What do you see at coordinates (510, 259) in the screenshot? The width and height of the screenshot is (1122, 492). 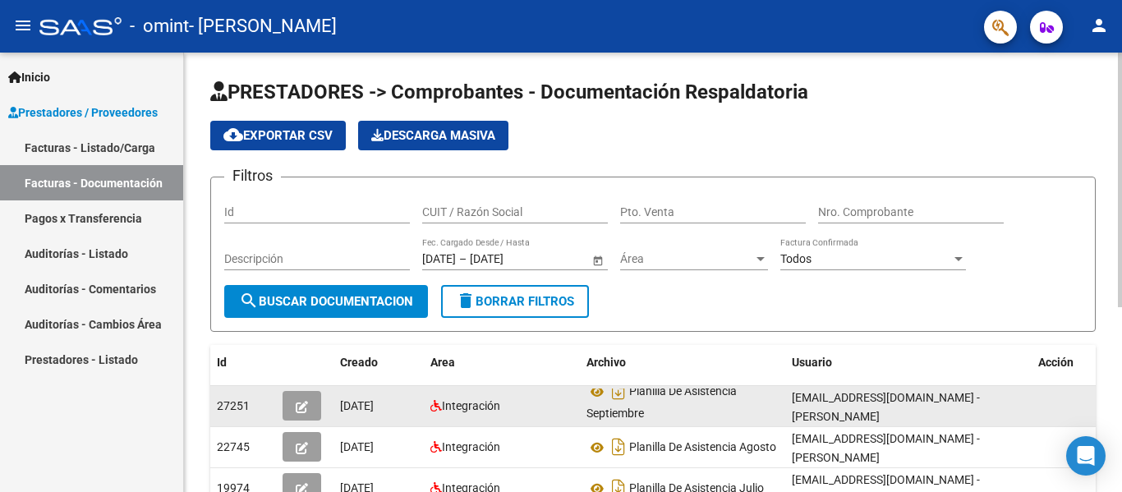 I see `input: Fecha fin` at bounding box center [510, 259].